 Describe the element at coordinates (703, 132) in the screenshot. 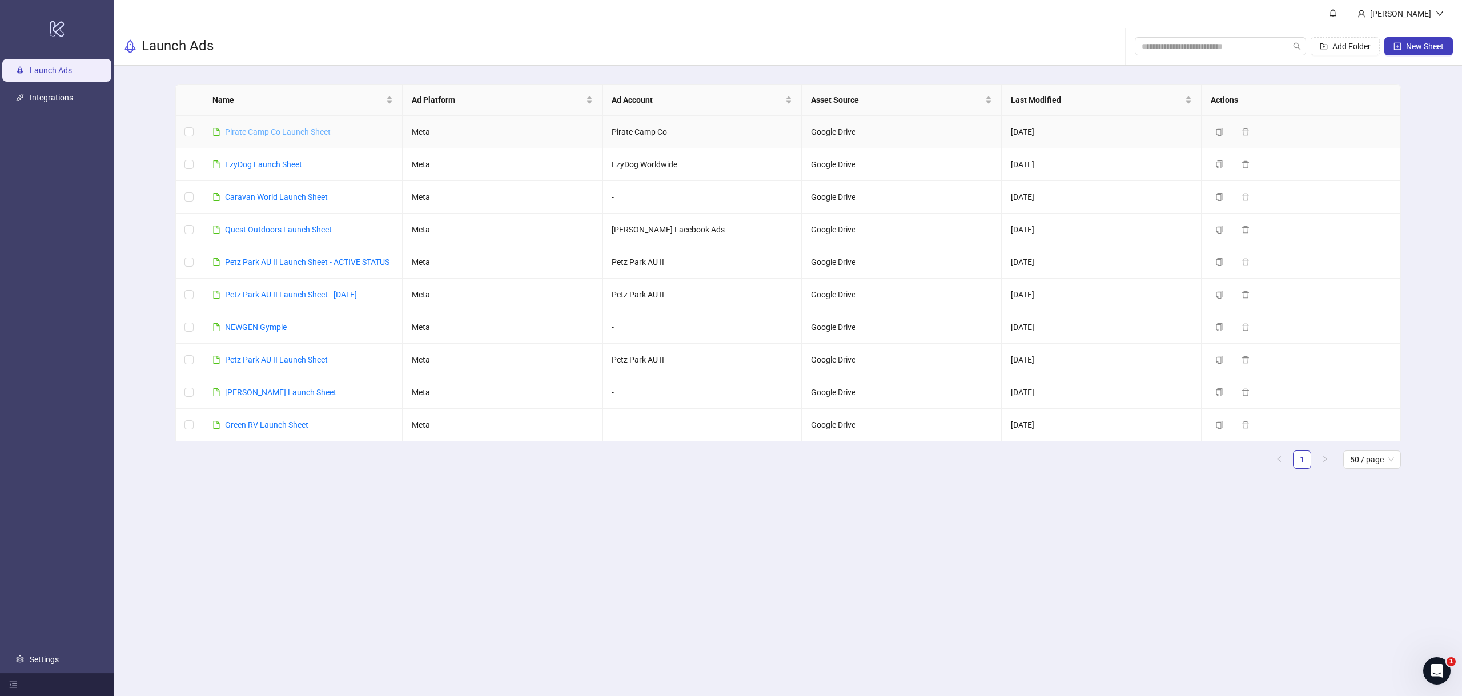

I see `td: Pirate Camp Co` at that location.